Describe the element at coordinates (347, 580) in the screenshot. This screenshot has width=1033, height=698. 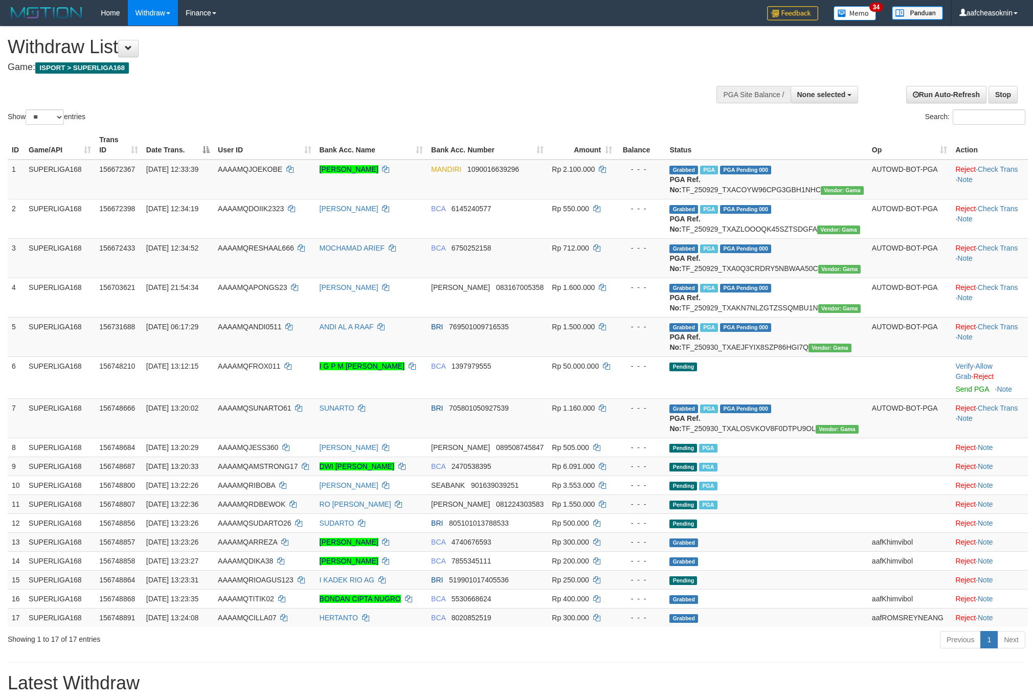
I see `a: I KADEK RIO AG` at that location.